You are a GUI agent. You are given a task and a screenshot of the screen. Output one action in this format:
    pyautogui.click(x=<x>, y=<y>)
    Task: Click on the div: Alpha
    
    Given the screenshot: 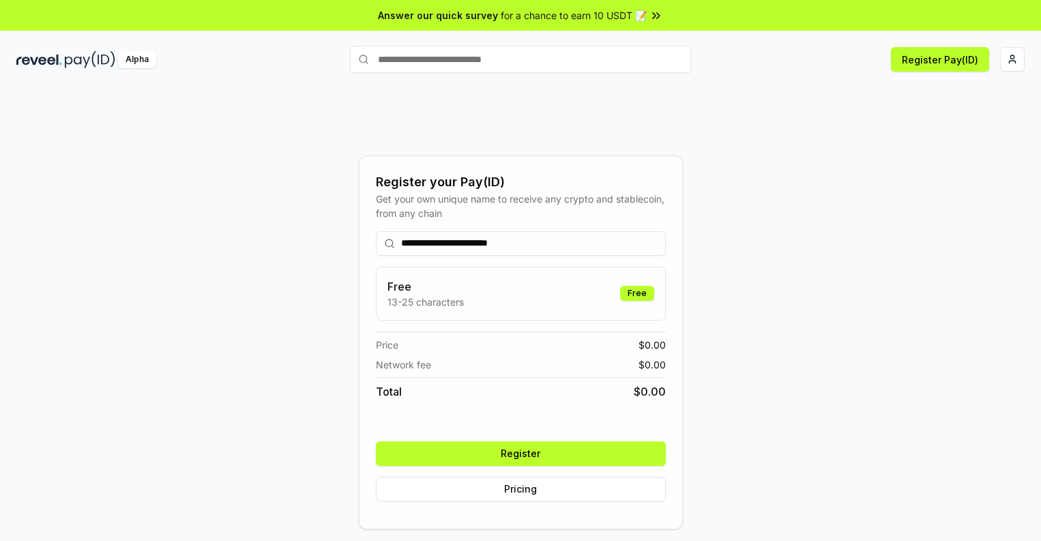 What is the action you would take?
    pyautogui.click(x=137, y=59)
    